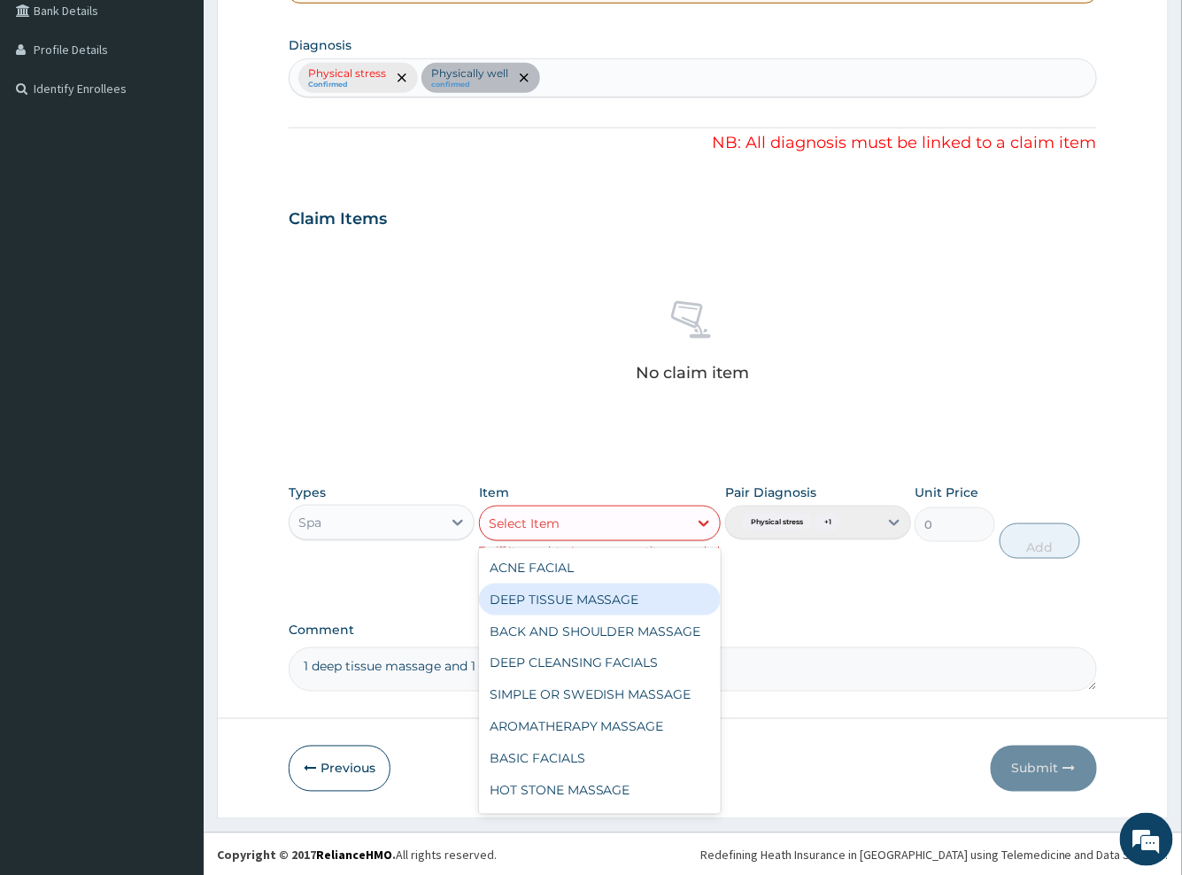 This screenshot has height=875, width=1182. What do you see at coordinates (312, 30) in the screenshot?
I see `div: Minimize live chat window` at bounding box center [312, 30].